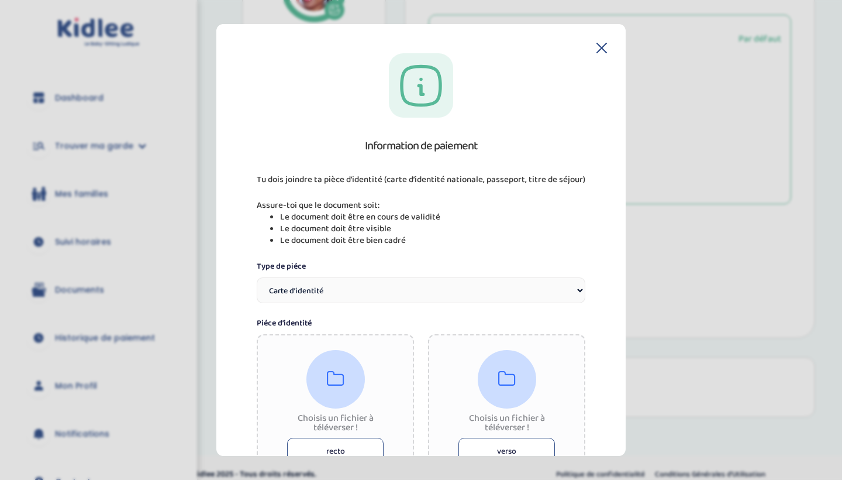  I want to click on button: verso, so click(507, 451).